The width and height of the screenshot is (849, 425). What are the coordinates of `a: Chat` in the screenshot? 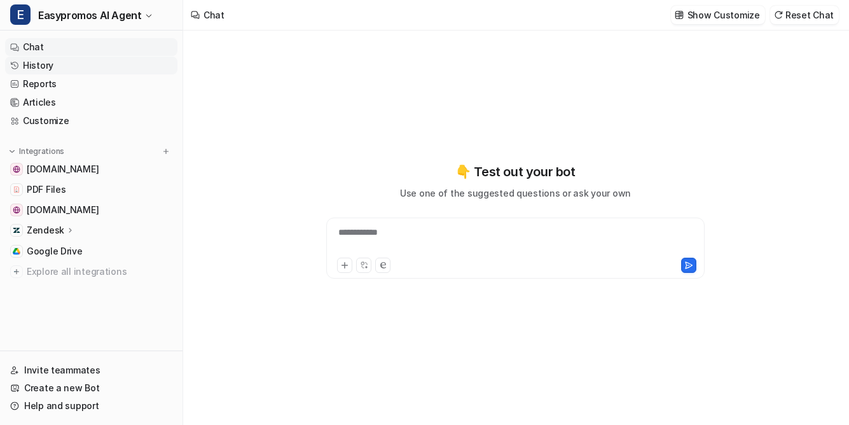 It's located at (91, 47).